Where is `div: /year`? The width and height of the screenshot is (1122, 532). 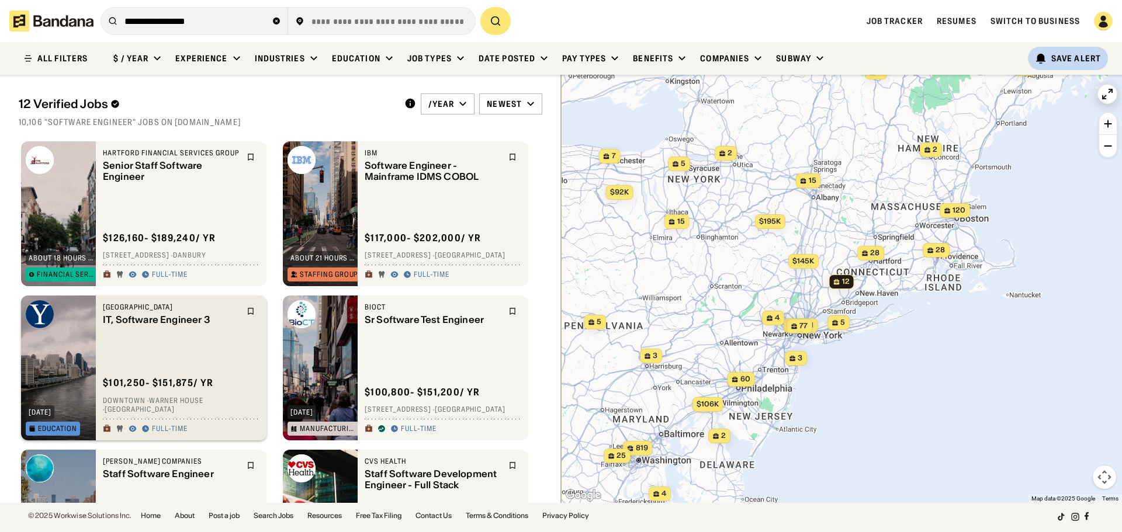
div: /year is located at coordinates (441, 104).